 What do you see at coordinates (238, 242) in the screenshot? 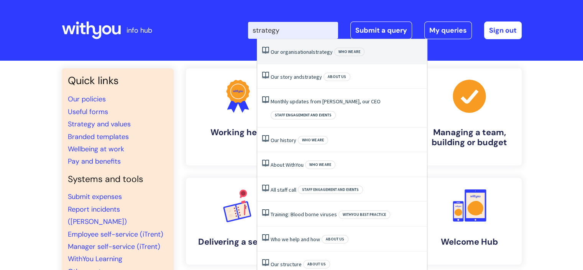
I see `h4: Delivering a service` at bounding box center [238, 242].